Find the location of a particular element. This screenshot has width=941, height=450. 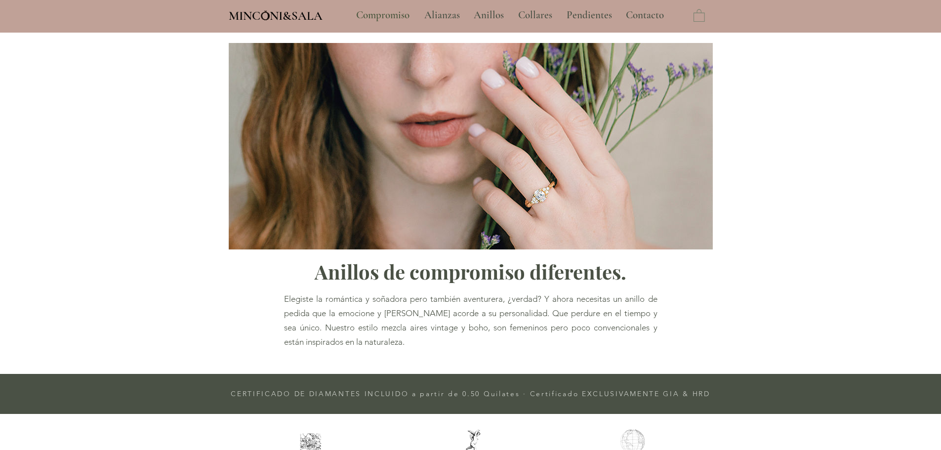

p: Alianzas is located at coordinates (442, 15).